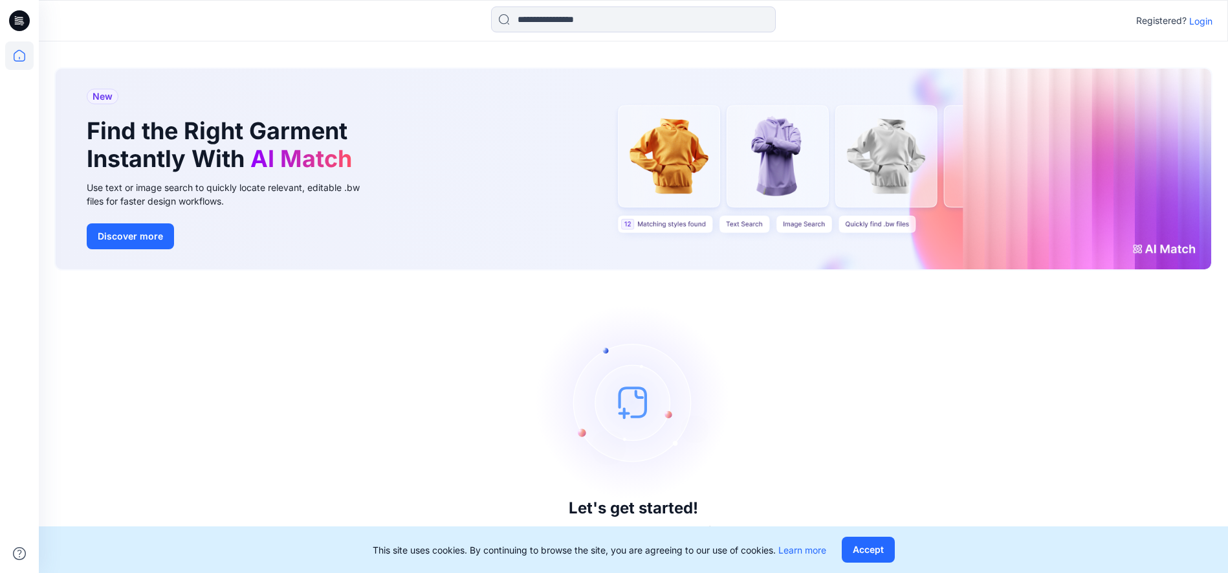 This screenshot has width=1228, height=573. Describe the element at coordinates (232, 194) in the screenshot. I see `div: Use text or image search to quickly locate relevant, editable .bw files for faster design workflows.` at that location.